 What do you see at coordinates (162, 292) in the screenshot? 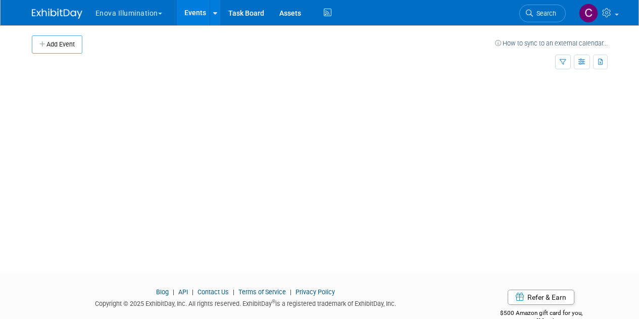
I see `a: Blog` at bounding box center [162, 292].